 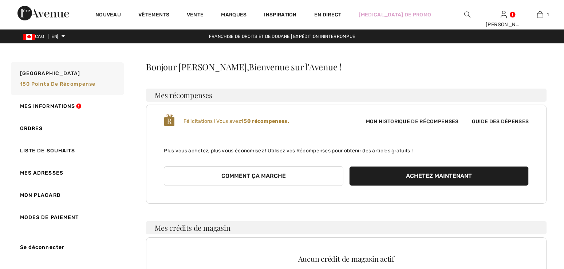 I want to click on font: En direct, so click(x=328, y=15).